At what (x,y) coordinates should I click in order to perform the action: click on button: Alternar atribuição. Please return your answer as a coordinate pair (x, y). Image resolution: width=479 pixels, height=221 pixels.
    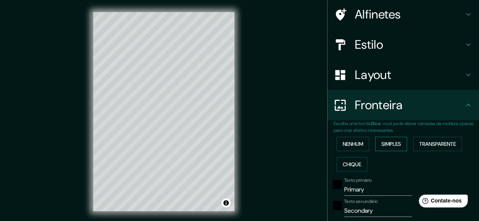
    Looking at the image, I should click on (226, 203).